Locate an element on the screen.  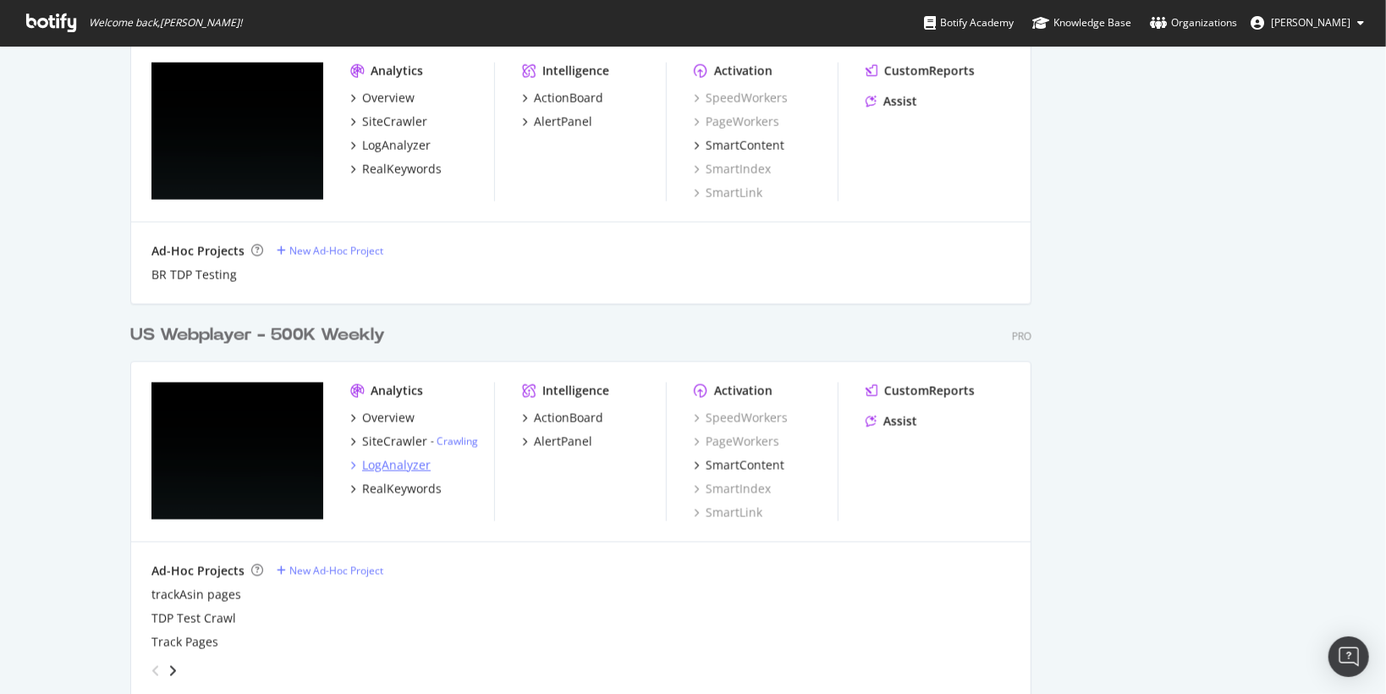
div: trackAsin pages is located at coordinates (196, 595).